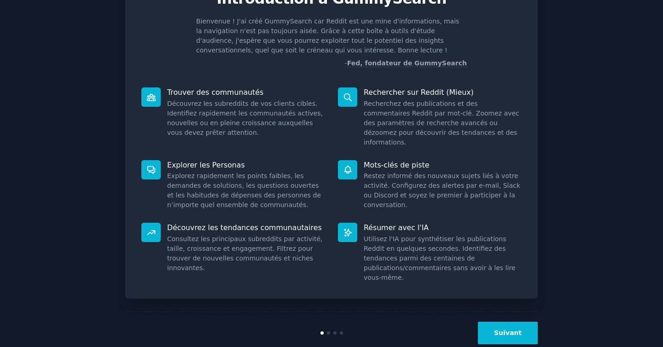 The width and height of the screenshot is (663, 347). I want to click on font: Résumer avec l'IA, so click(396, 228).